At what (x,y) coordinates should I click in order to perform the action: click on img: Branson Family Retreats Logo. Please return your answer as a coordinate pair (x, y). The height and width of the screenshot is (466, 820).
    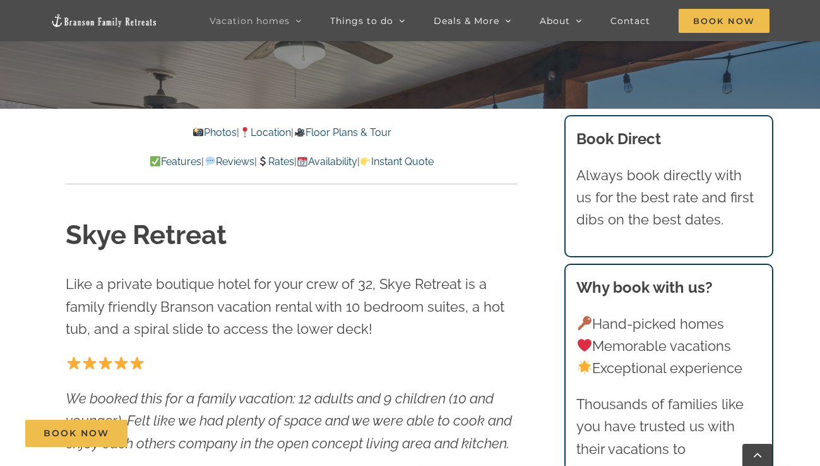
    Looking at the image, I should click on (104, 20).